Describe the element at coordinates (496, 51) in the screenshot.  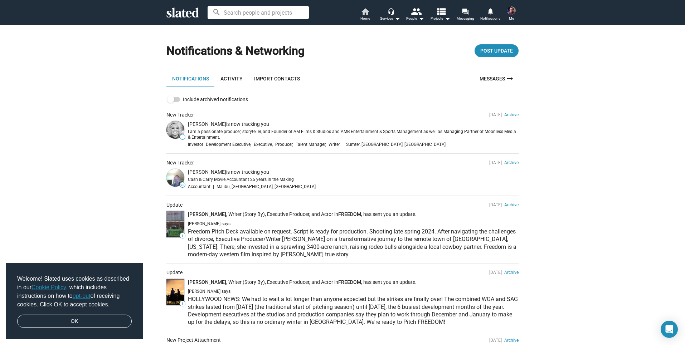
I see `button: Post Update` at that location.